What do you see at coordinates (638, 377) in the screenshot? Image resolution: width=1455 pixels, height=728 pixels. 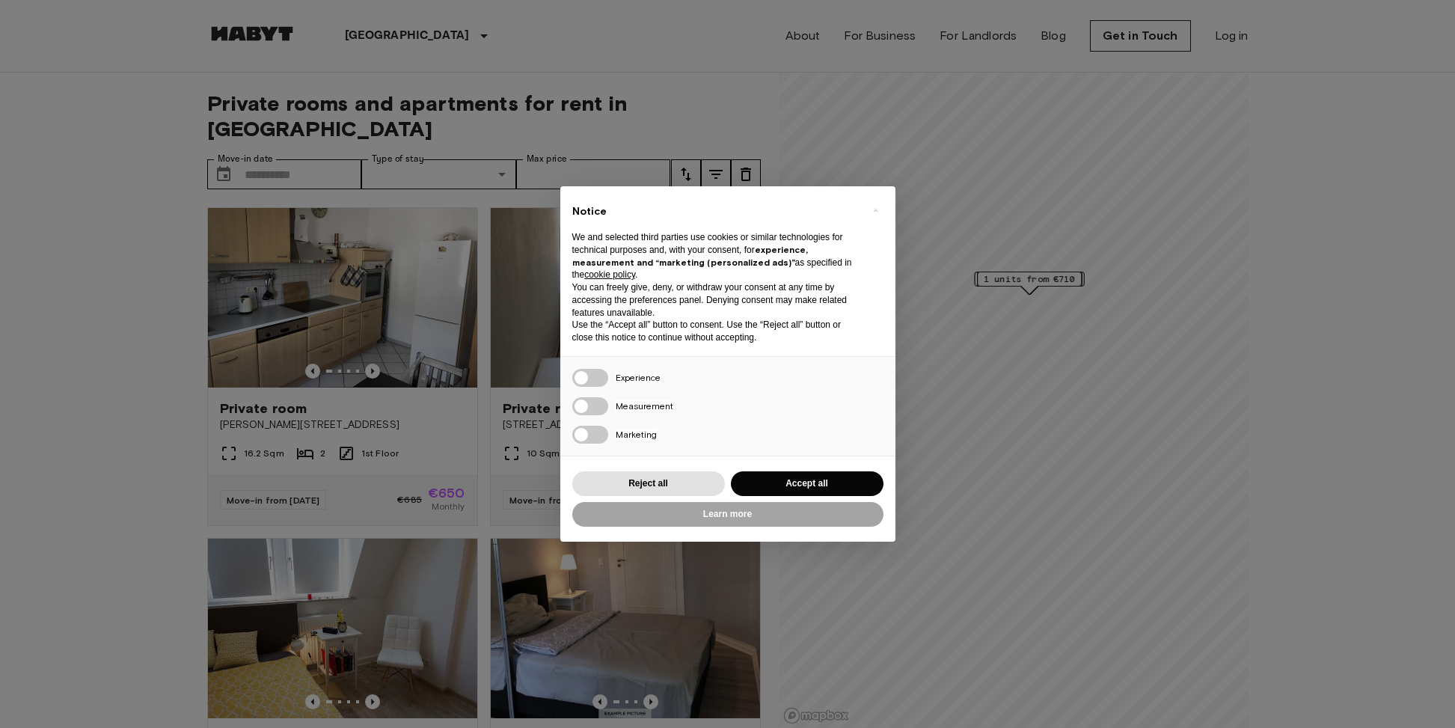 I see `span: Experience` at bounding box center [638, 377].